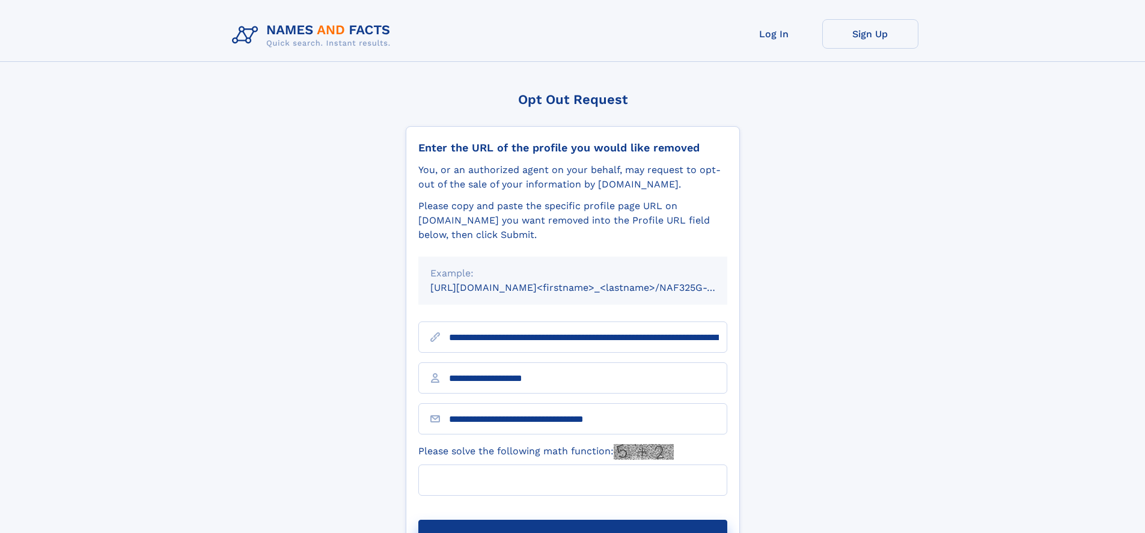 The height and width of the screenshot is (533, 1145). Describe the element at coordinates (573, 273) in the screenshot. I see `div: Example:` at that location.